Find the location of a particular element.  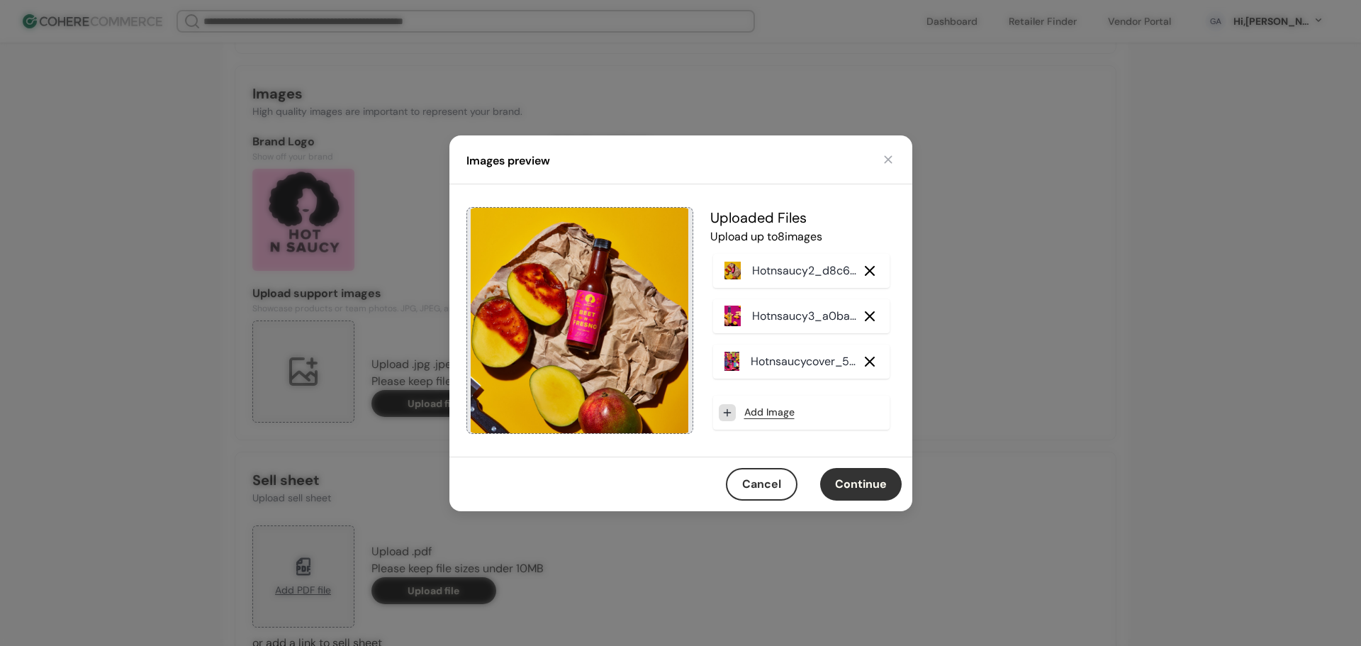

button: Cancel is located at coordinates (762, 484).